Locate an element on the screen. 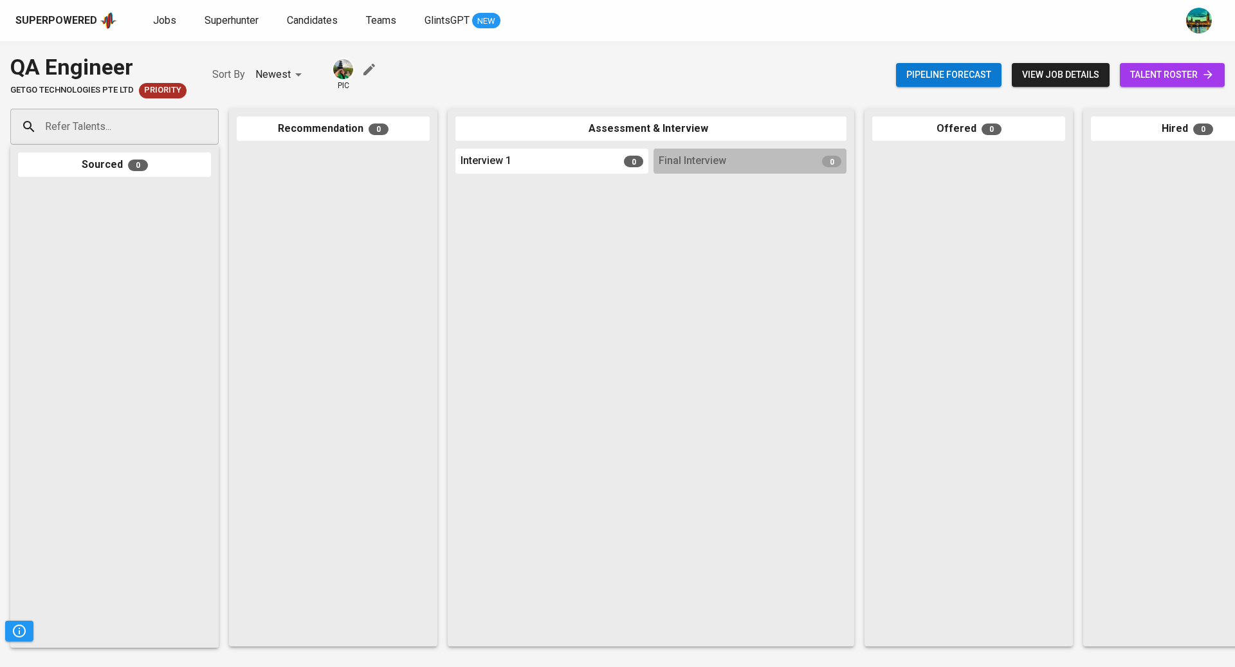 The image size is (1235, 667). span: GetGo Technologies Pte Ltd is located at coordinates (72, 90).